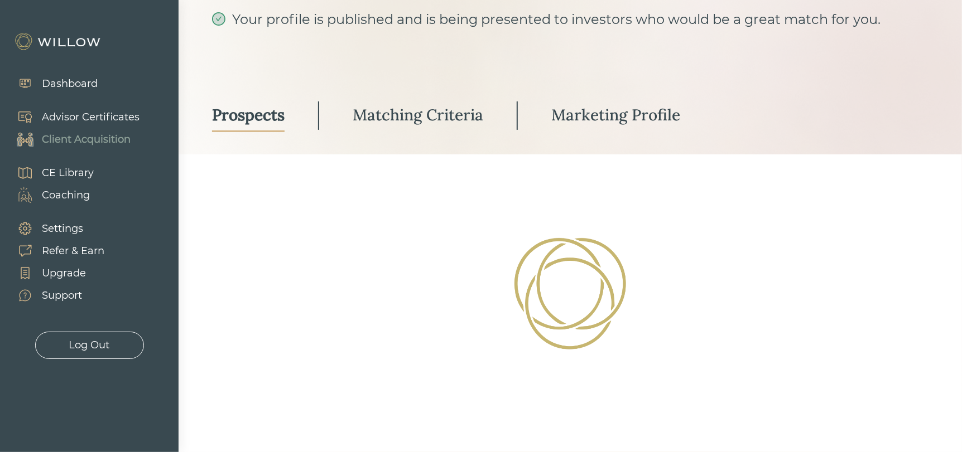 This screenshot has width=962, height=452. I want to click on a: Matching Criteria, so click(418, 115).